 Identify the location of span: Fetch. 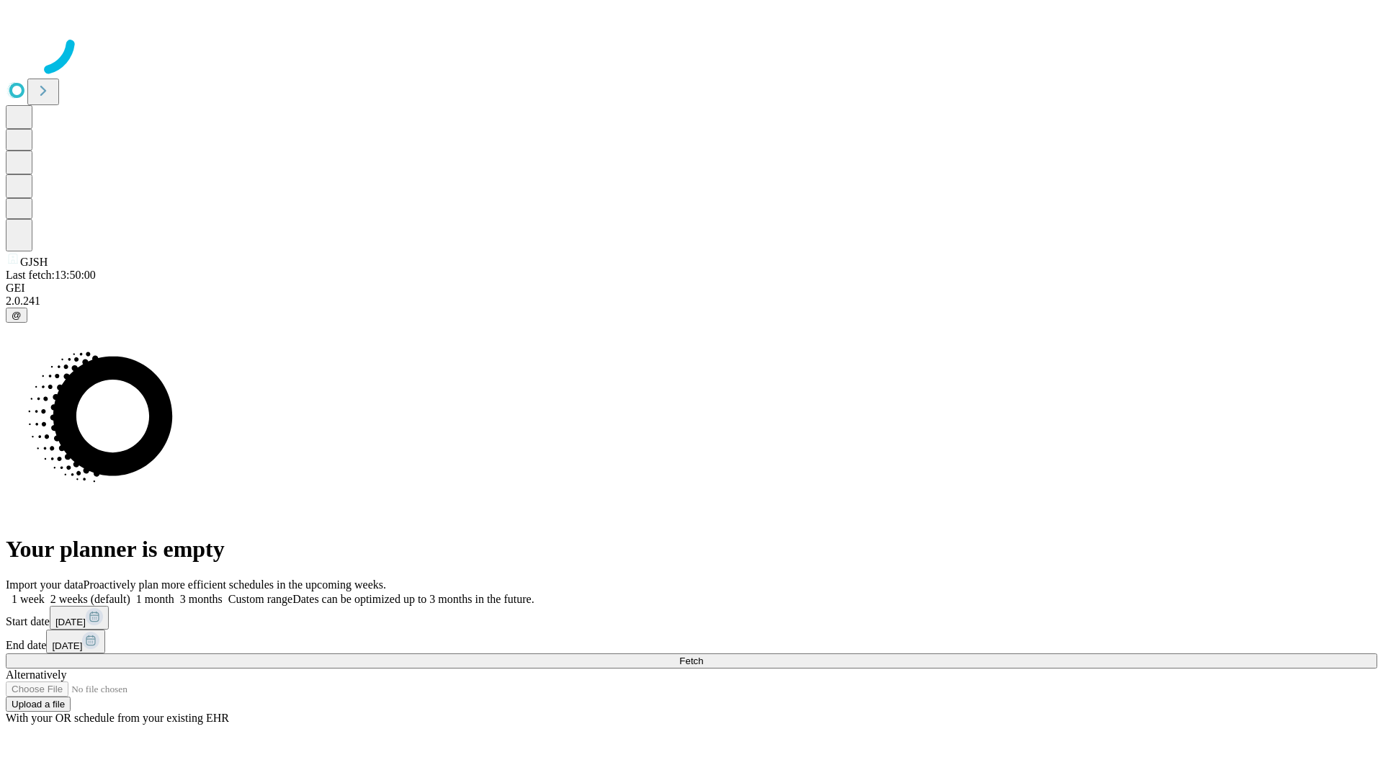
(691, 660).